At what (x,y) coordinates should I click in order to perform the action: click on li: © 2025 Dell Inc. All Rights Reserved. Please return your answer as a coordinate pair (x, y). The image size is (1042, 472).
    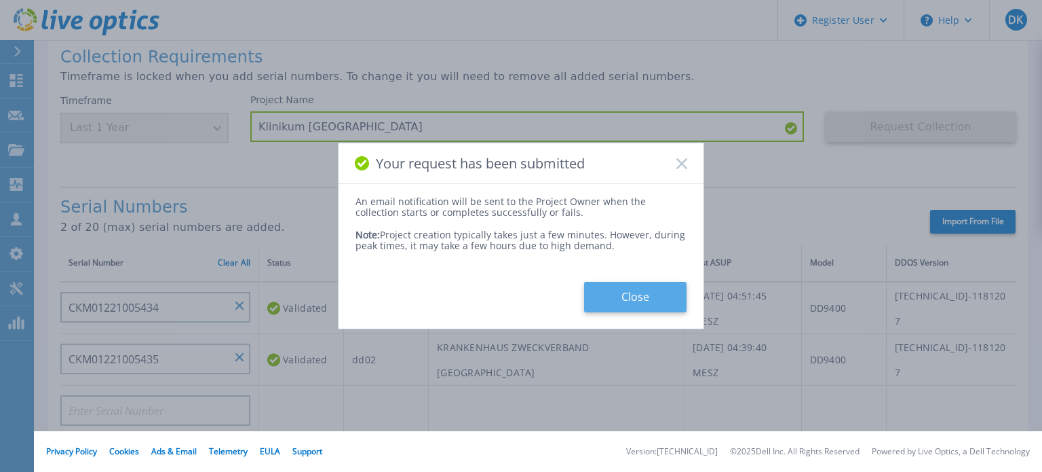
    Looking at the image, I should click on (795, 451).